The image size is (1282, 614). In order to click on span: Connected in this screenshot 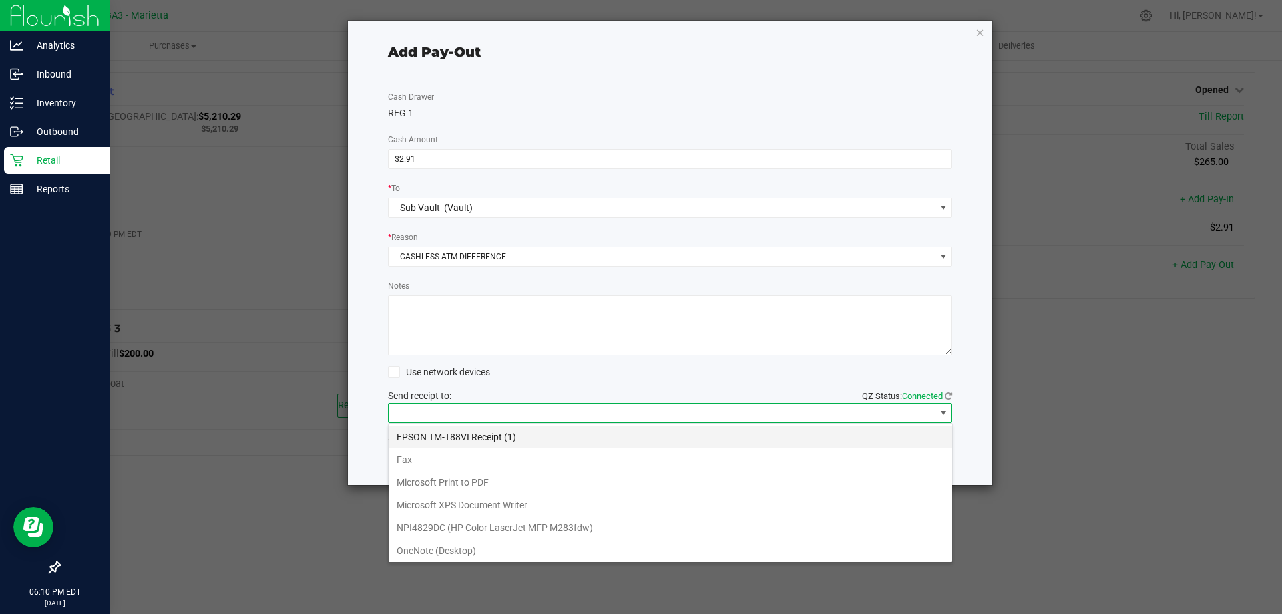, I will do `click(922, 395)`.